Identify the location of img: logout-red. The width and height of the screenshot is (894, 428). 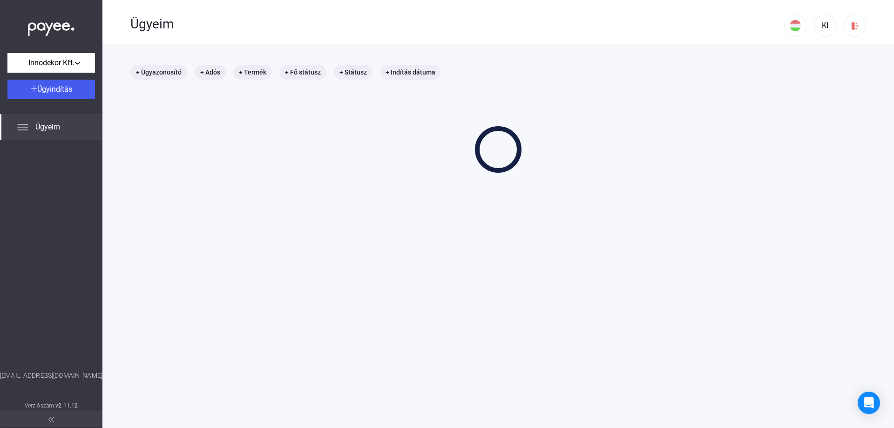
(855, 26).